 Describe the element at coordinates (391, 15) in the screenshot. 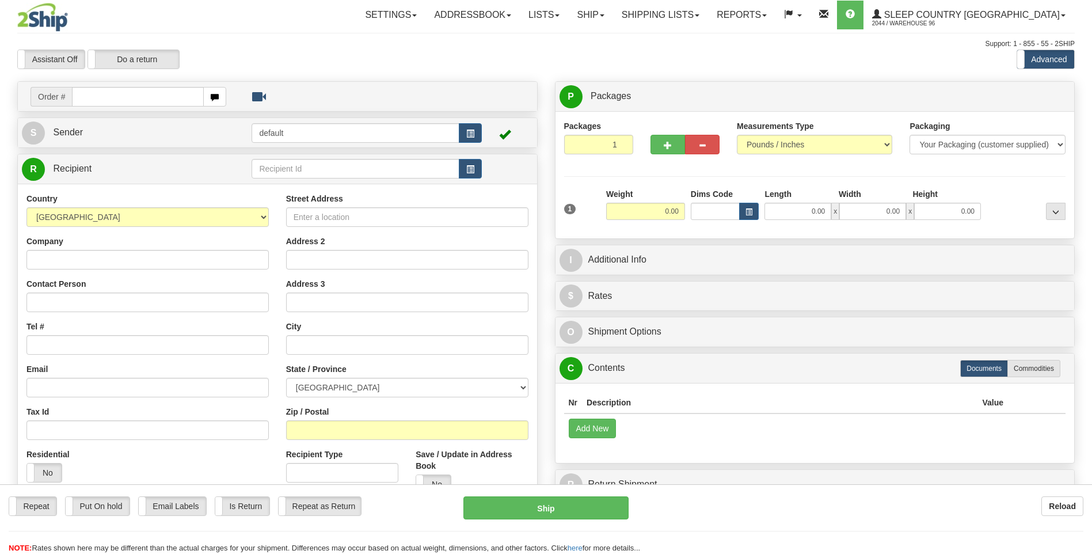

I see `a: Settings` at that location.